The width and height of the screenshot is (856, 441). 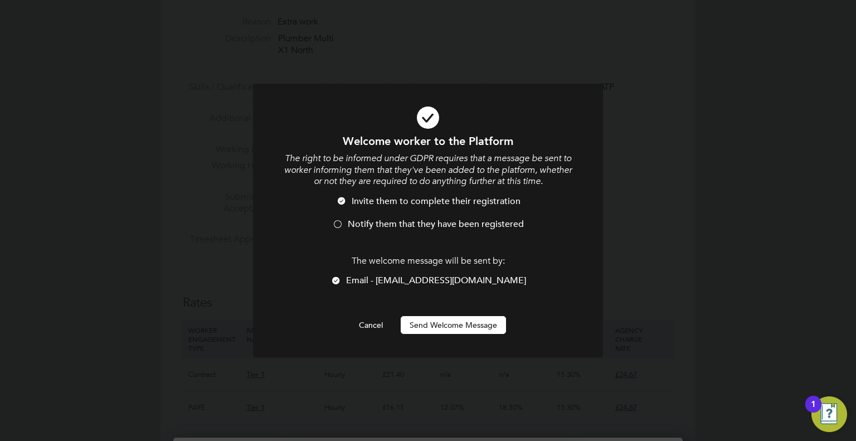 What do you see at coordinates (436, 224) in the screenshot?
I see `span: Notify them that they have been registered` at bounding box center [436, 224].